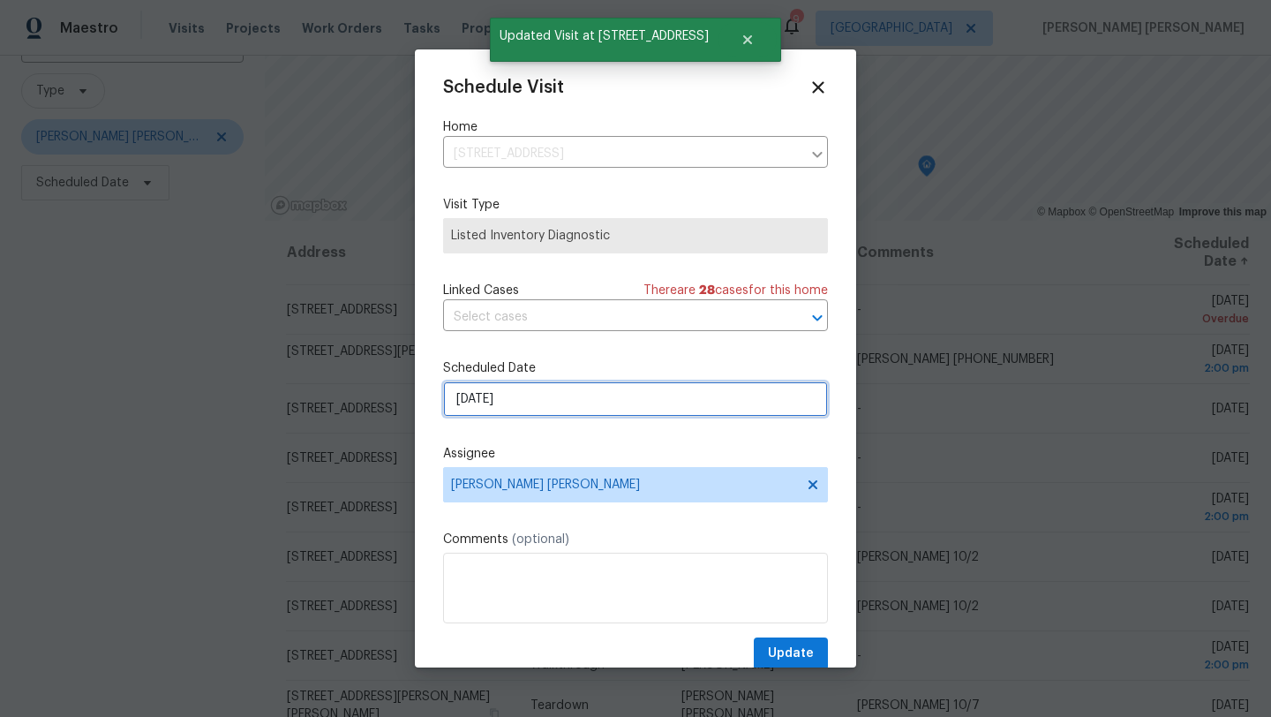 Image resolution: width=1271 pixels, height=717 pixels. What do you see at coordinates (636, 539) in the screenshot?
I see `label: Comments` at bounding box center [636, 539].